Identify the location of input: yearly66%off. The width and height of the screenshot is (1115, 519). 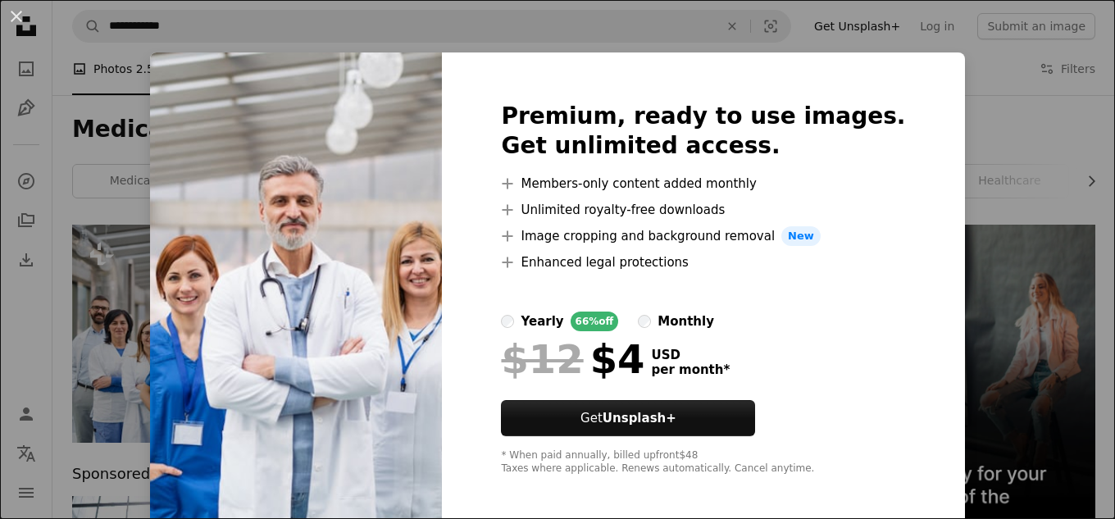
(508, 321).